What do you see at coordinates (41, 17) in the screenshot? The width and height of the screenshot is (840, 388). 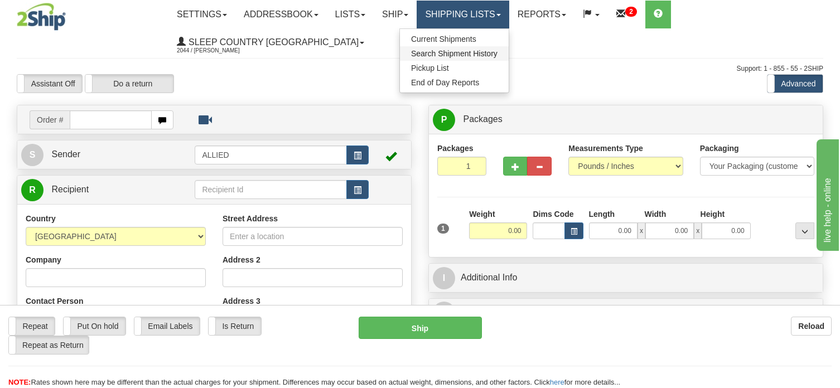 I see `img: logo2044.jpg` at bounding box center [41, 17].